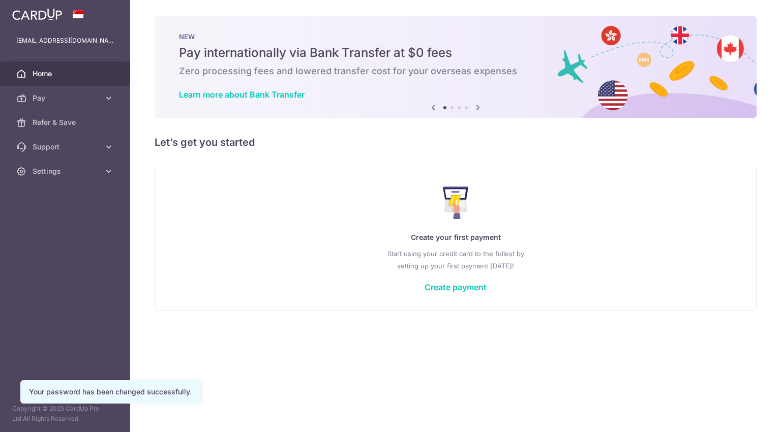 This screenshot has width=781, height=432. I want to click on span: Home, so click(66, 74).